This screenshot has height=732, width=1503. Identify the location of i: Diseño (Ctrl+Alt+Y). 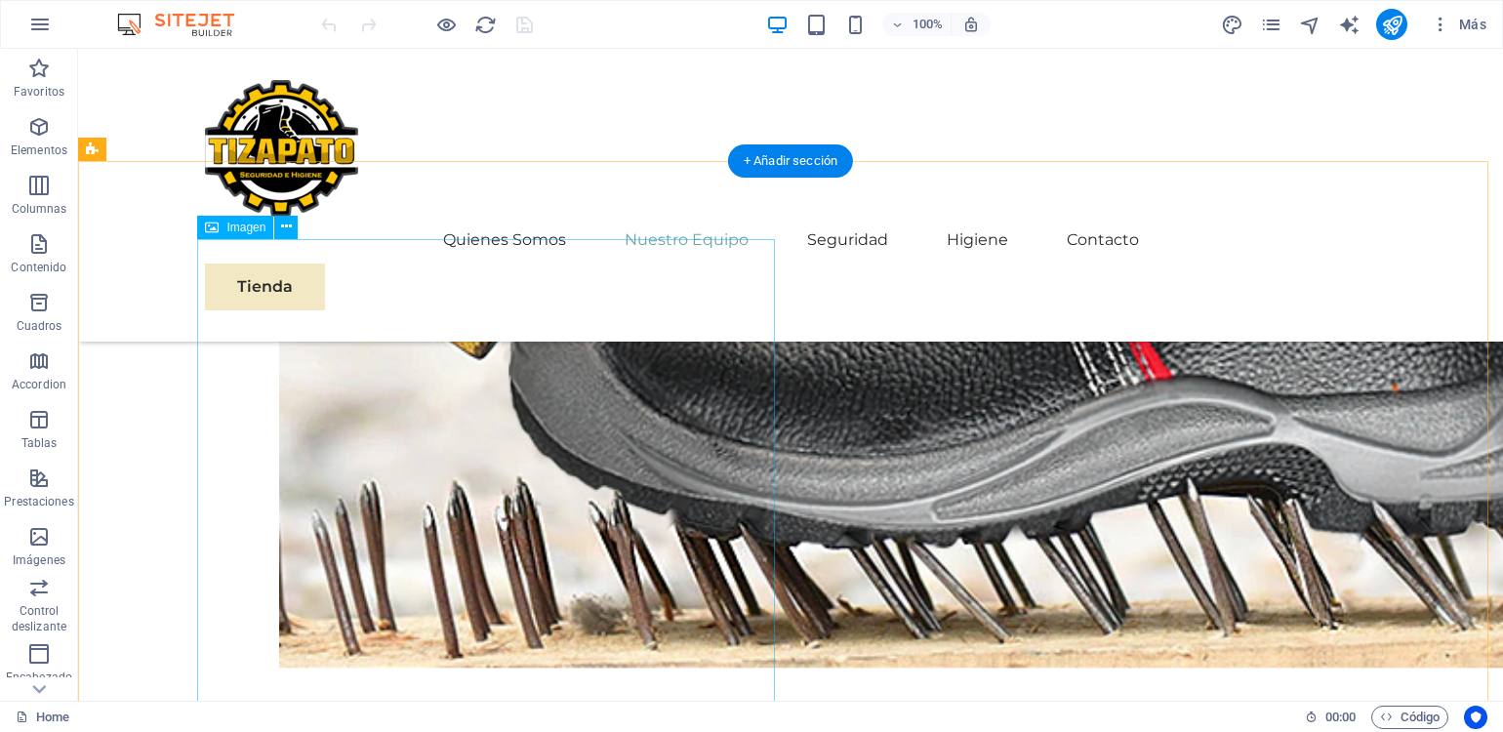
(1232, 24).